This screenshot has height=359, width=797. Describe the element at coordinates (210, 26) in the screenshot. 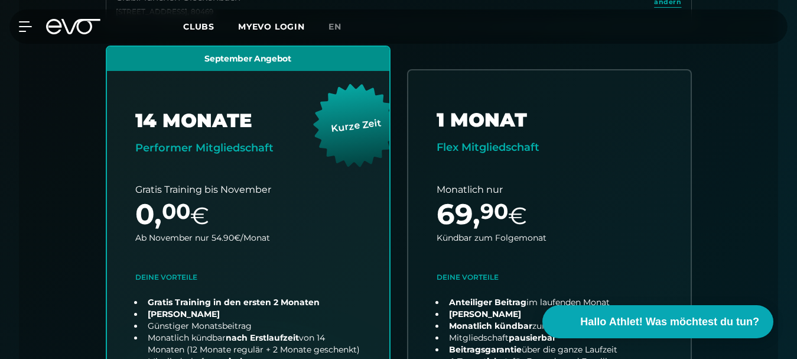

I see `a: Clubs` at that location.